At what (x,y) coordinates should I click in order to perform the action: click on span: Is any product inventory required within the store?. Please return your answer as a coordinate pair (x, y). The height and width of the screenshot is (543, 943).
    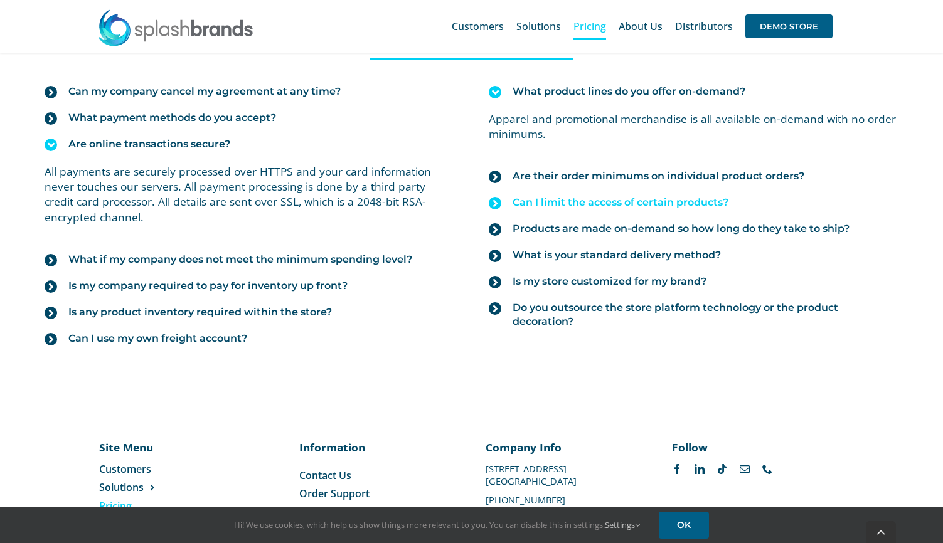
    Looking at the image, I should click on (200, 312).